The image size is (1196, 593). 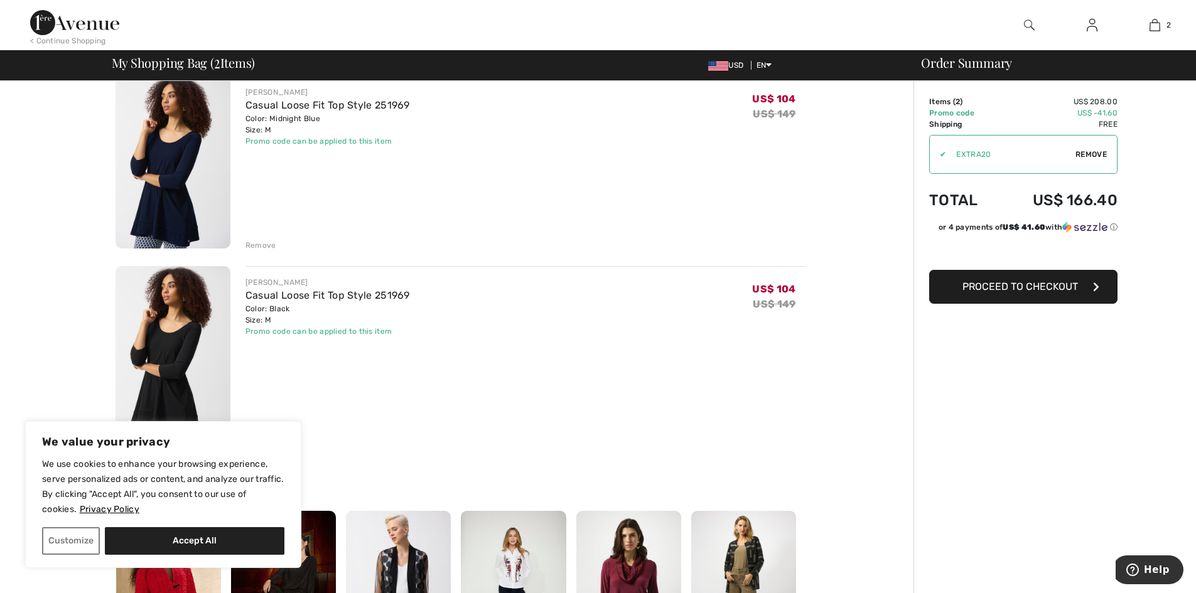 I want to click on div: Color: Midnight Blue Size: M, so click(x=328, y=124).